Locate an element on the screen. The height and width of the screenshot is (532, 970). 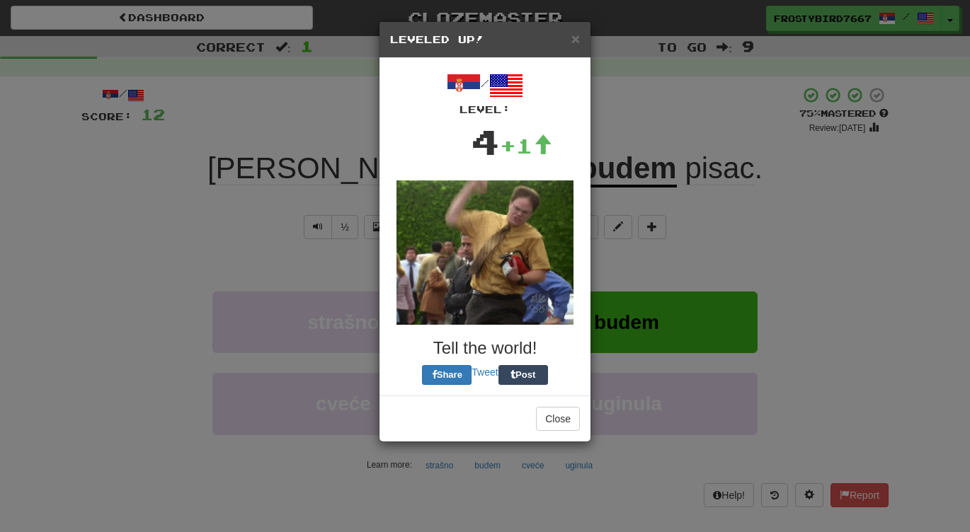
h3: Tell the world! is located at coordinates (485, 348).